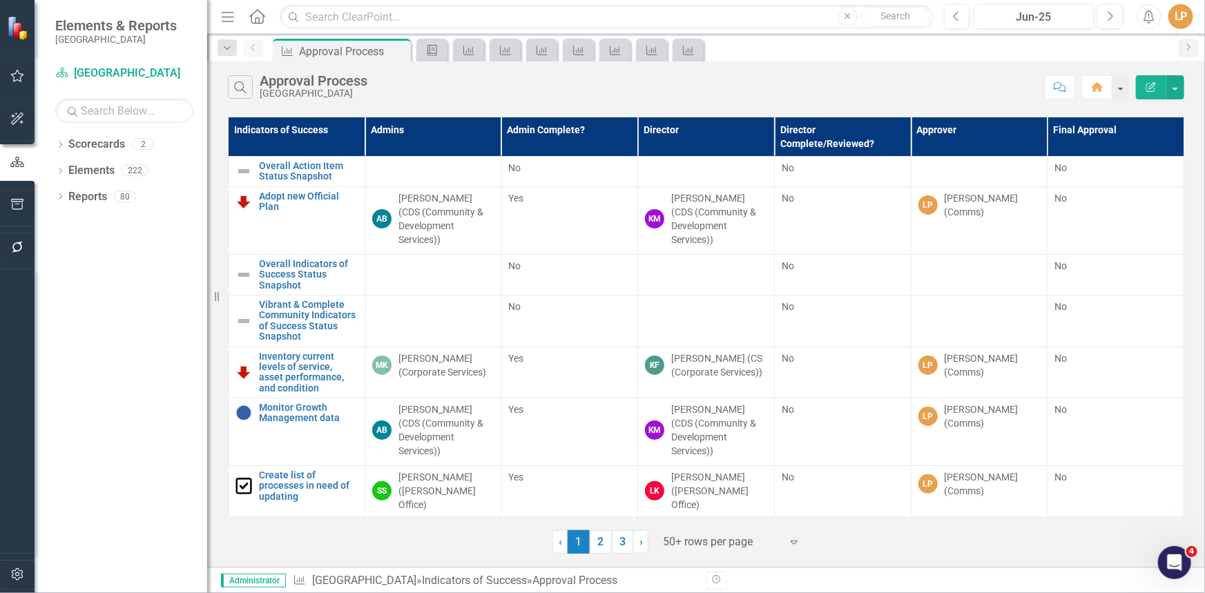  What do you see at coordinates (1033, 17) in the screenshot?
I see `div: Jun-25` at bounding box center [1033, 17].